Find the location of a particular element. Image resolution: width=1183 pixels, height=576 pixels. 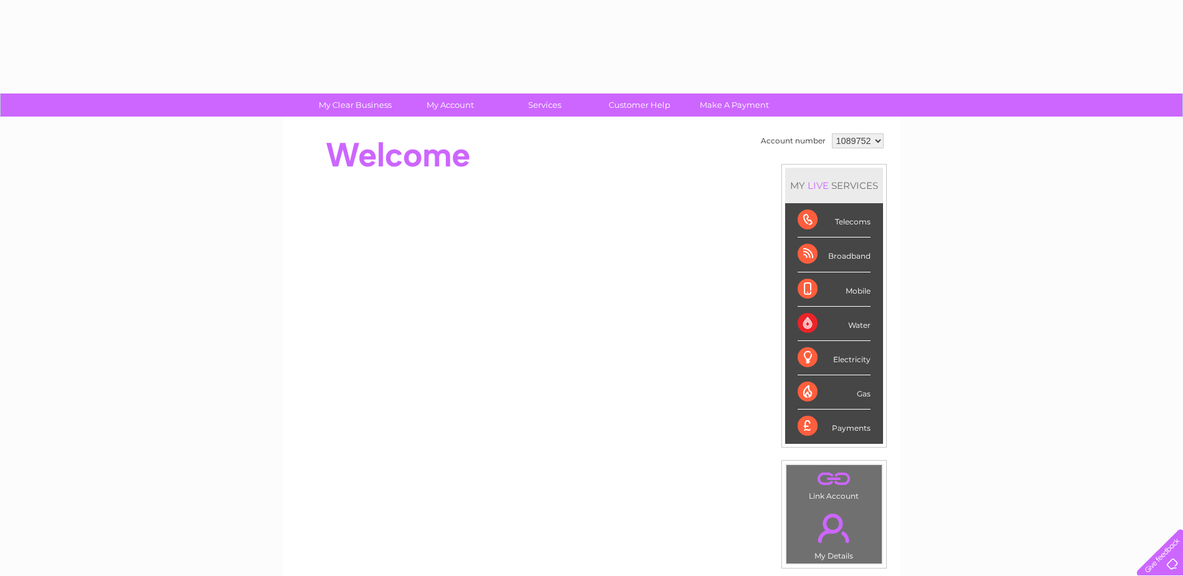

div: Telecoms is located at coordinates (834, 220).